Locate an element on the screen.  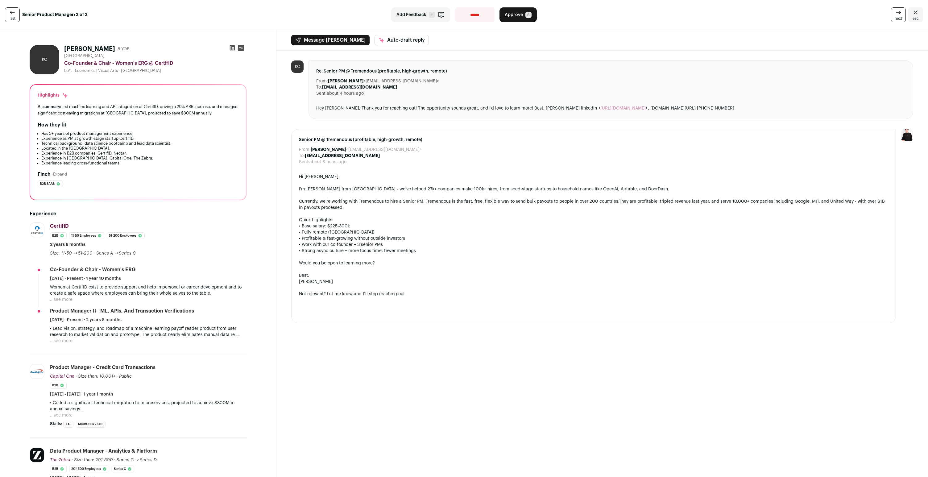
div: Data Product Manager - Analytics & Platform is located at coordinates (103, 451).